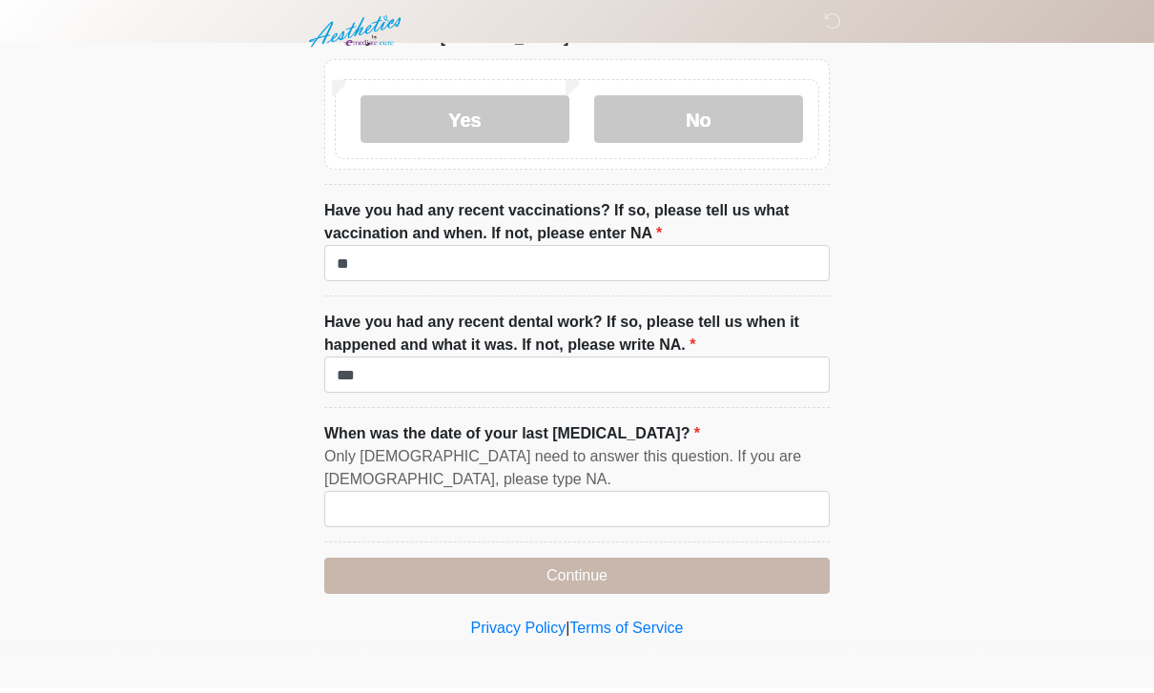 The height and width of the screenshot is (693, 1154). Describe the element at coordinates (519, 632) in the screenshot. I see `a: Privacy Policy` at that location.